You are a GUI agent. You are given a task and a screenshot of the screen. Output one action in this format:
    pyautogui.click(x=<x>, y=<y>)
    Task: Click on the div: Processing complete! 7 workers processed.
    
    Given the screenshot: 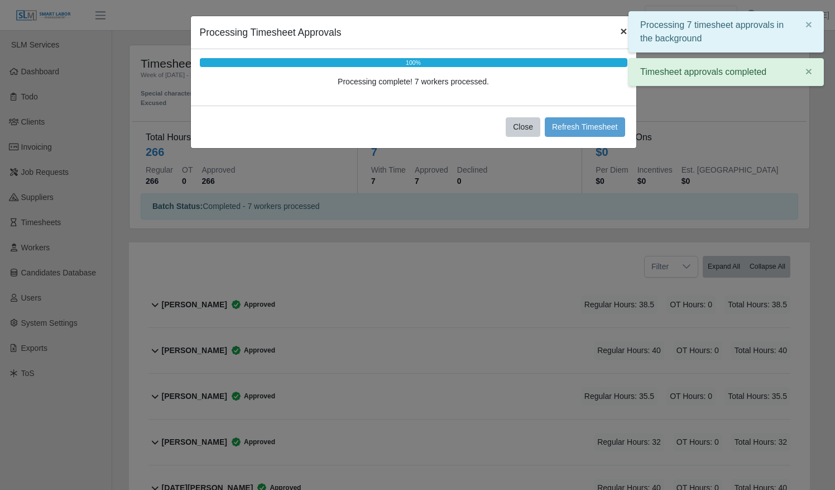 What is the action you would take?
    pyautogui.click(x=414, y=82)
    